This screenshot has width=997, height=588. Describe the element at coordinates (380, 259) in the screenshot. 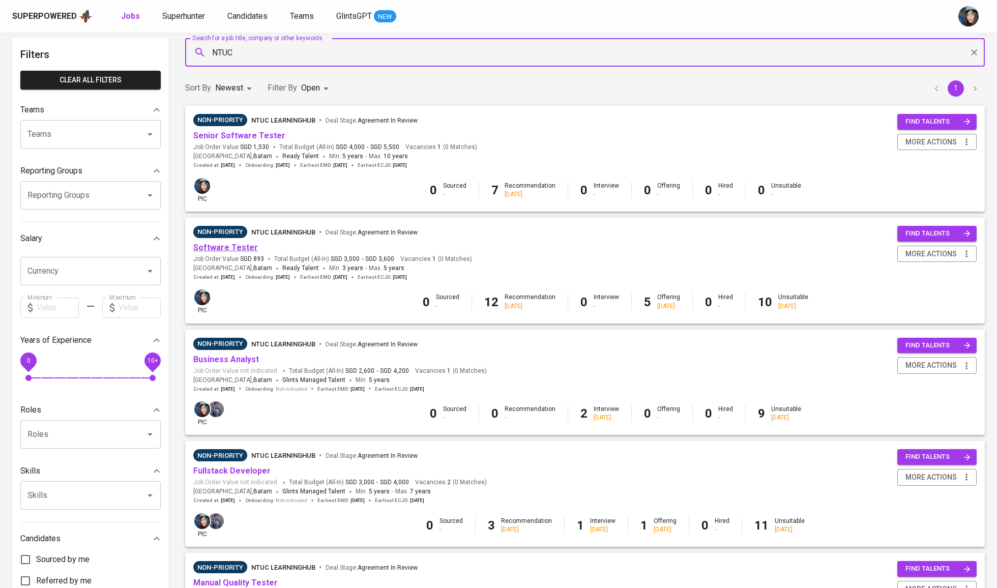

I see `span: SGD 3,600` at that location.